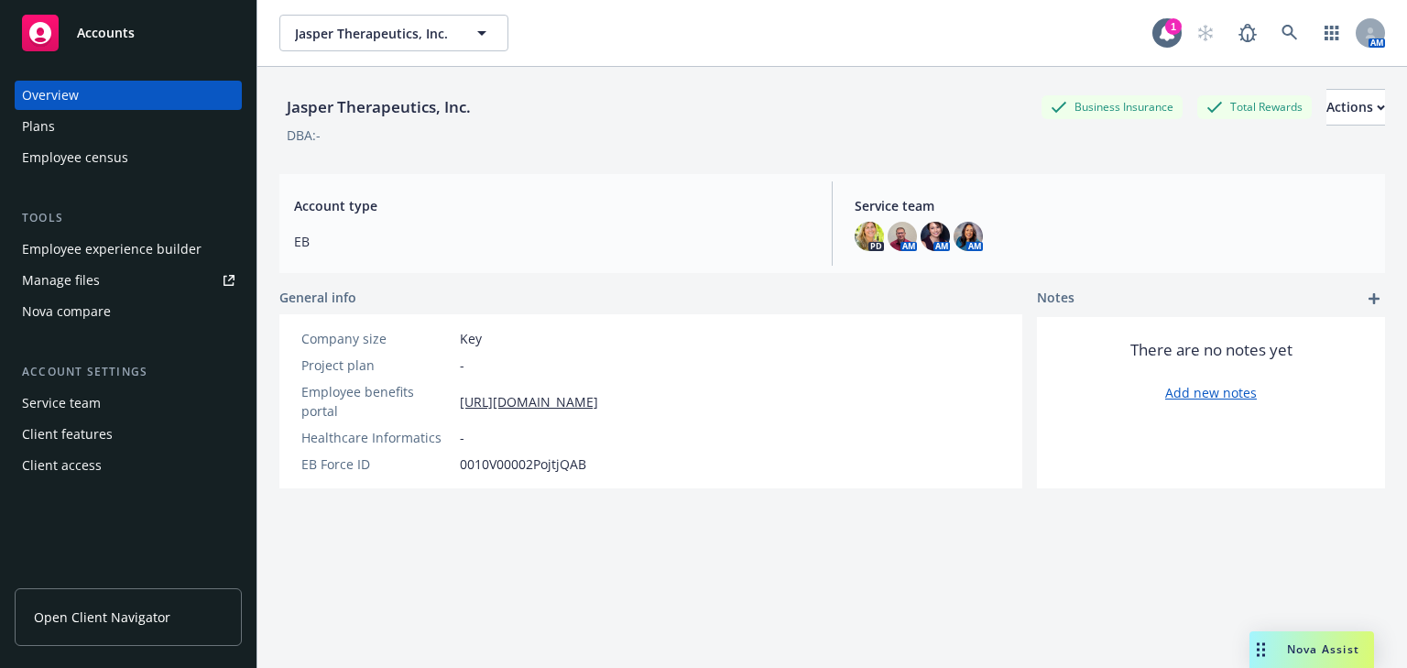  I want to click on span: 0010V00002PojtjQAB, so click(523, 464).